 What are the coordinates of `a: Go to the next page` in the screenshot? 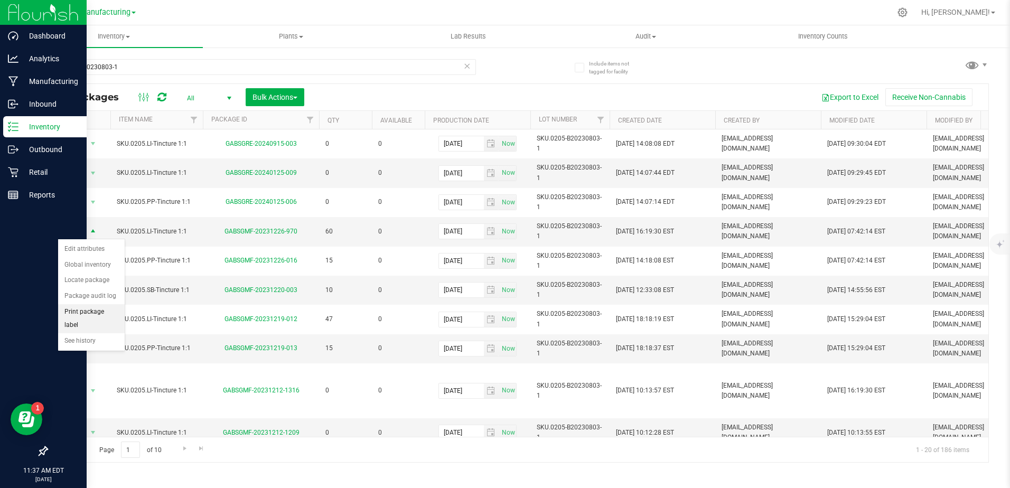 It's located at (184, 448).